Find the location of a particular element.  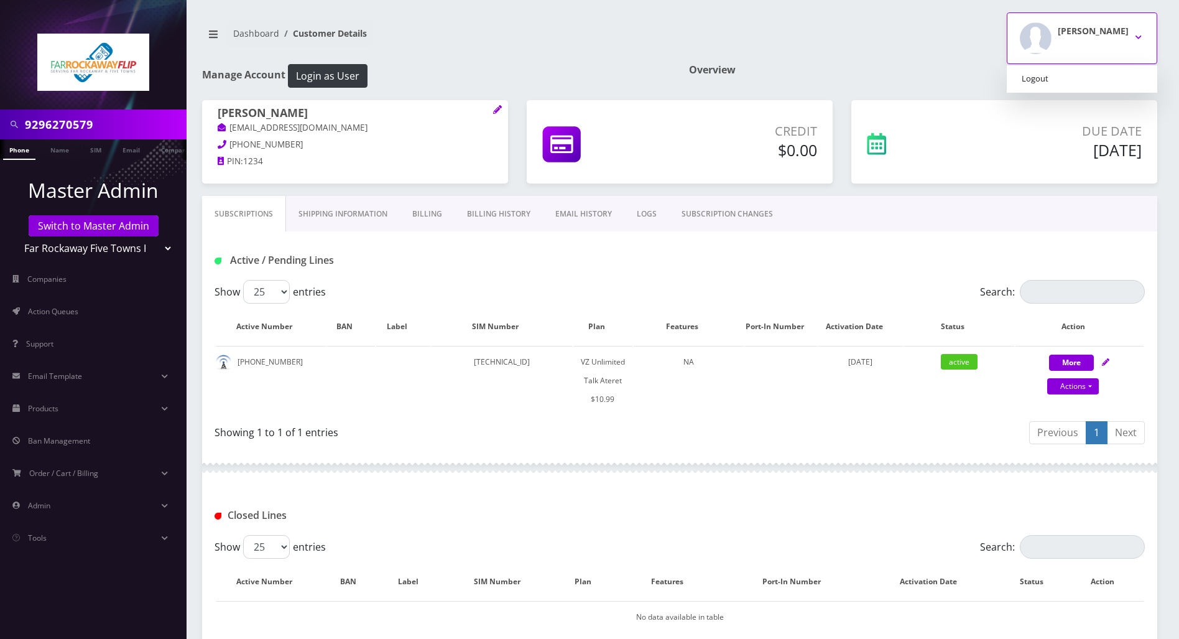

a: 1 is located at coordinates (1096, 432).